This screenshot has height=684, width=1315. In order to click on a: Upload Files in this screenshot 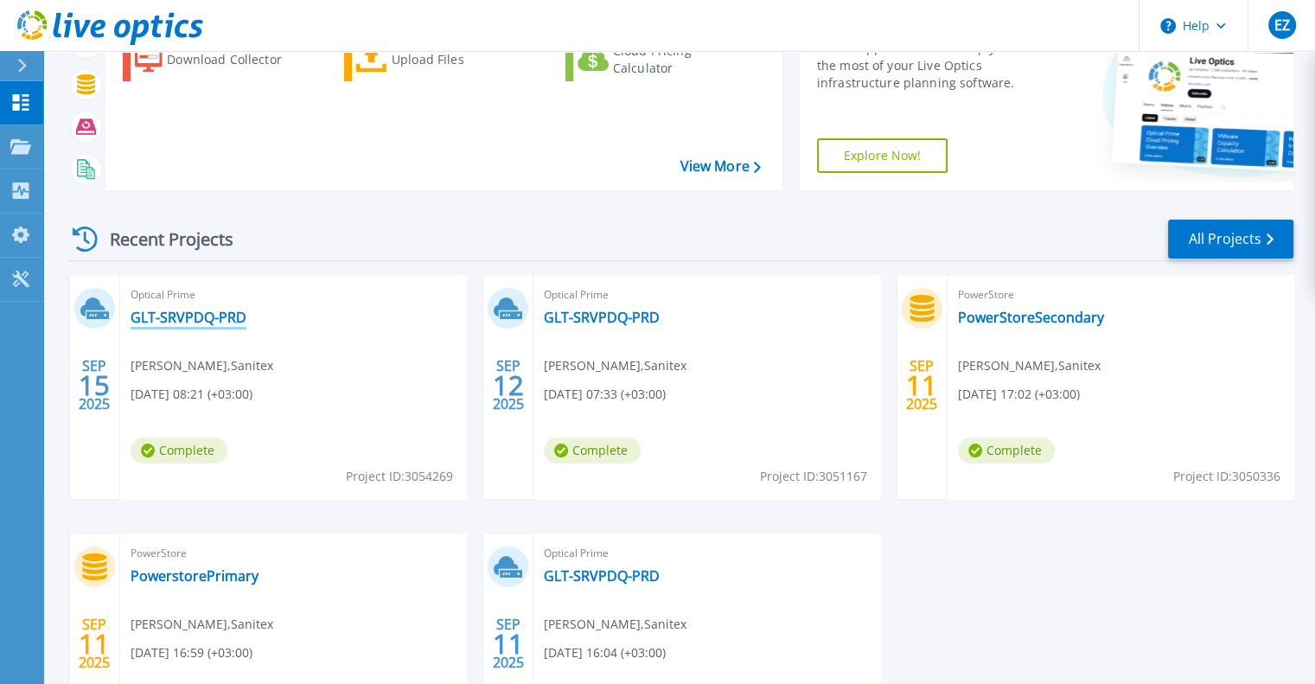, I will do `click(440, 60)`.